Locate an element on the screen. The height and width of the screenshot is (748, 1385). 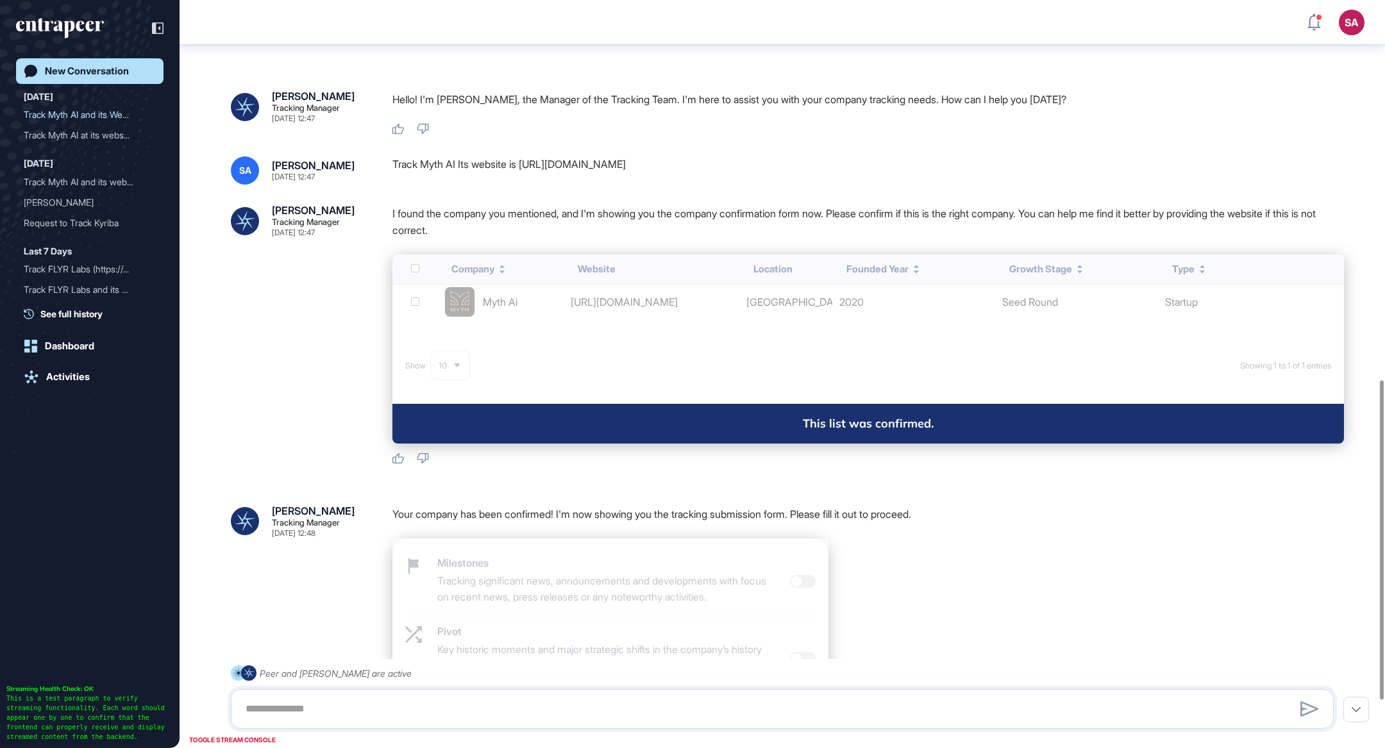
div: New Conversation is located at coordinates (87, 71).